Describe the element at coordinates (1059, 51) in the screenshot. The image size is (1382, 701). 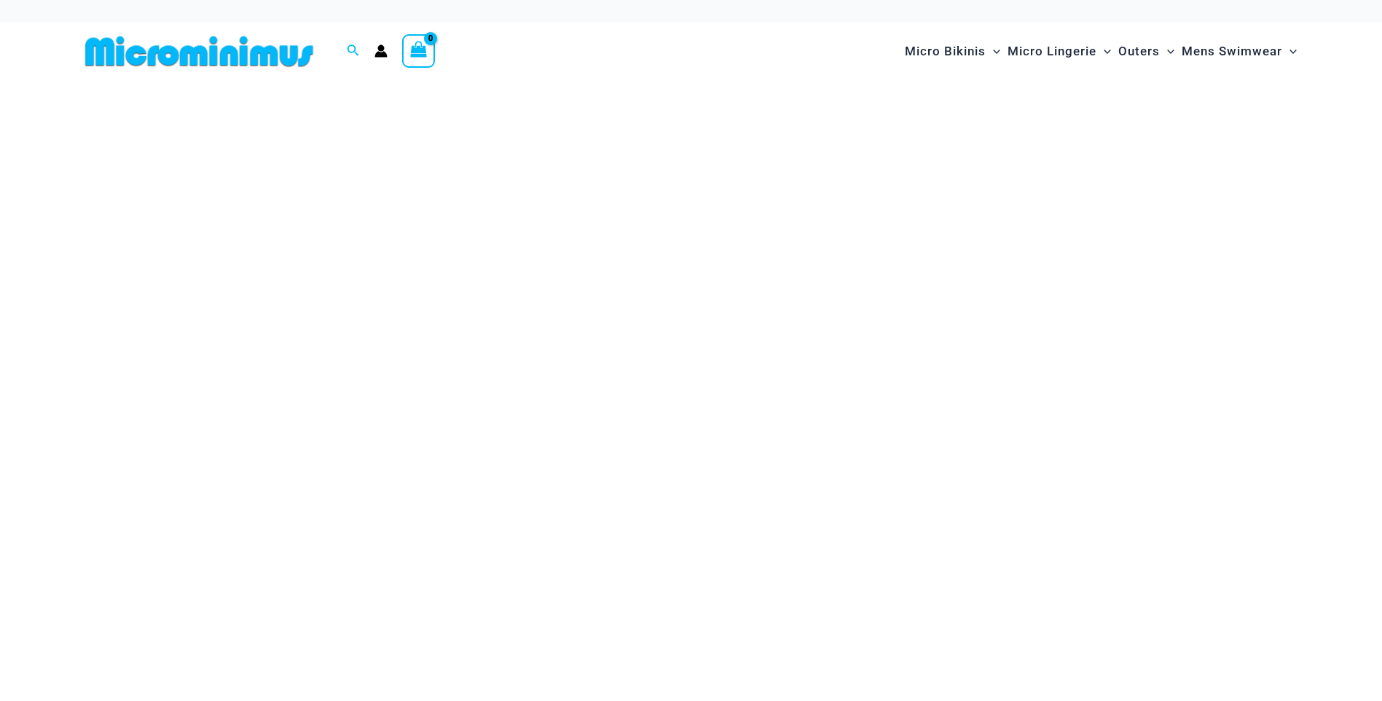
I see `a: Micro LingerieMenu ToggleMenu Toggle` at that location.